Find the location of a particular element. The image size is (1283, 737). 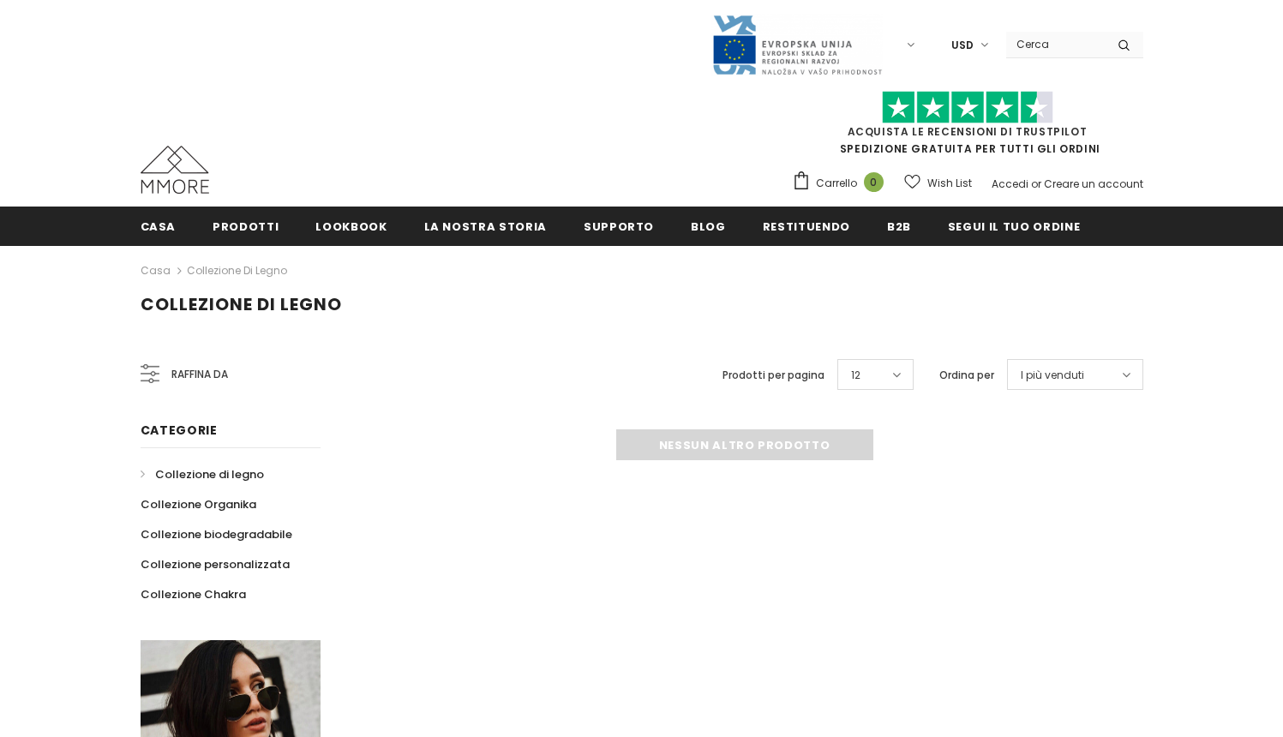

span: Collezione personalizzata is located at coordinates (215, 564).